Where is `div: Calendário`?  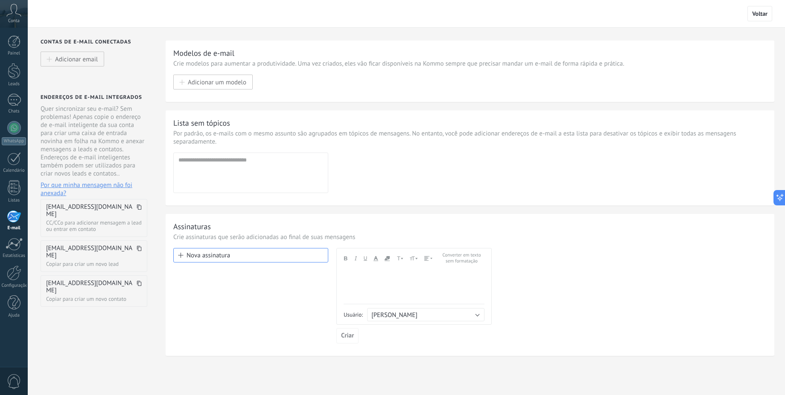 div: Calendário is located at coordinates (14, 171).